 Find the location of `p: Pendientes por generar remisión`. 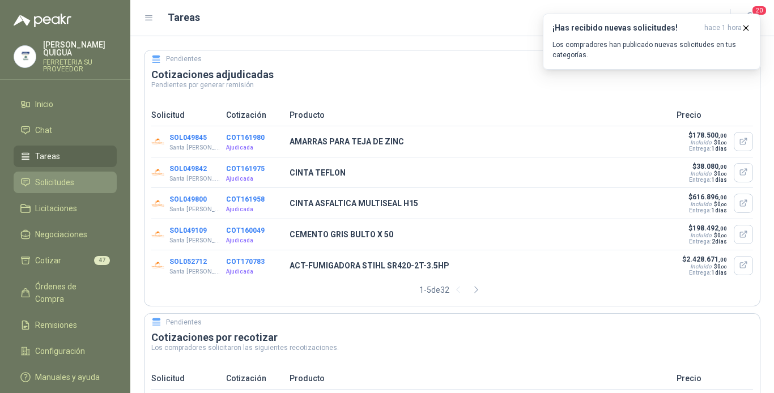

p: Pendientes por generar remisión is located at coordinates (452, 85).